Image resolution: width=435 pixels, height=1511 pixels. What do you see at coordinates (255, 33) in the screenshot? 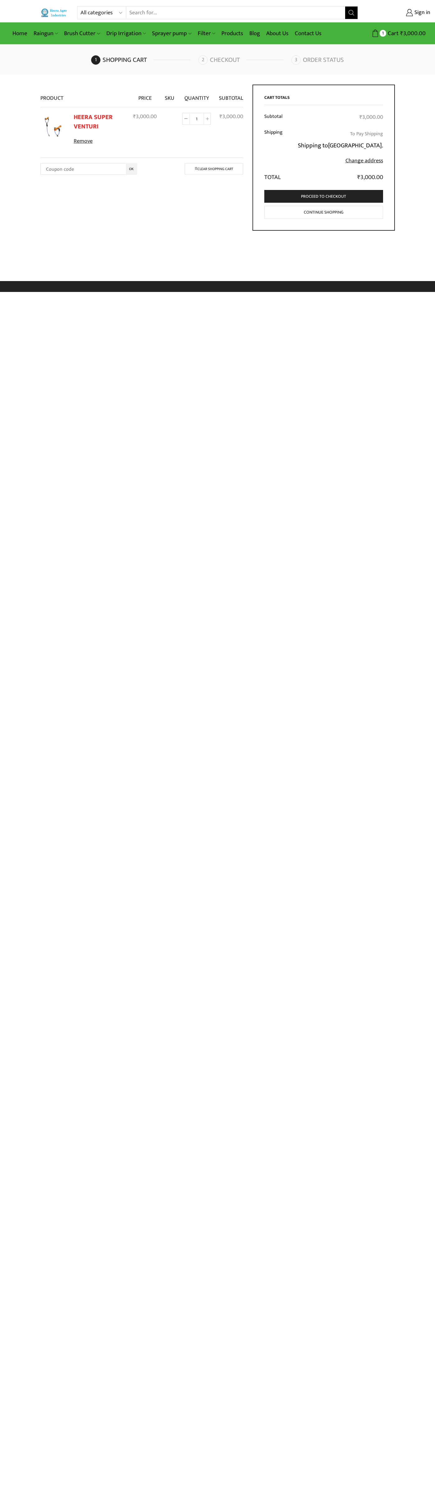
I see `a: Blog` at bounding box center [255, 33].